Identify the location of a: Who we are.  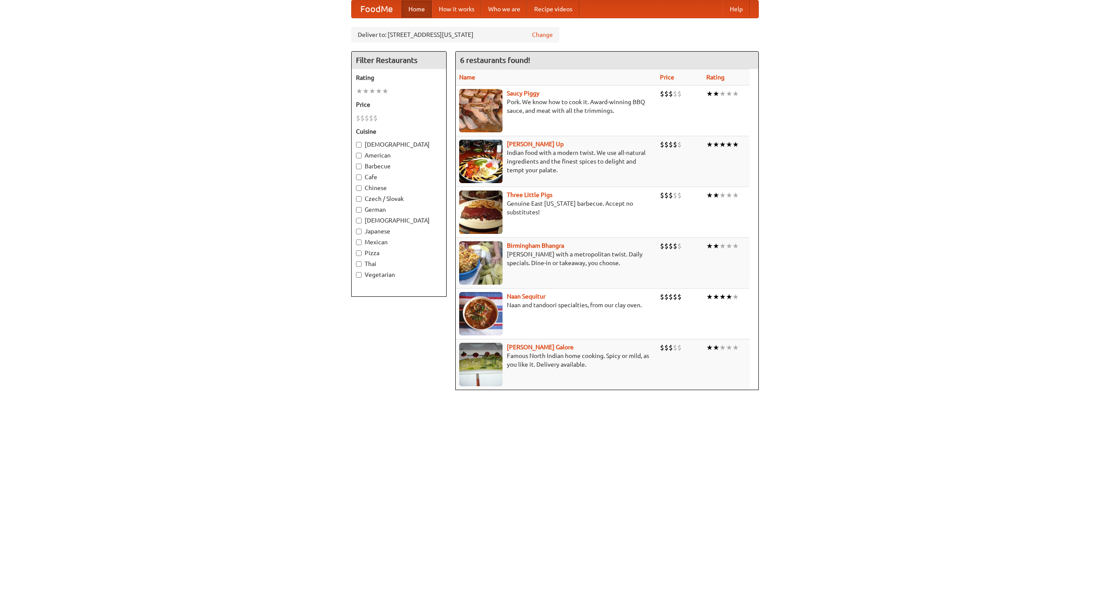
(504, 9).